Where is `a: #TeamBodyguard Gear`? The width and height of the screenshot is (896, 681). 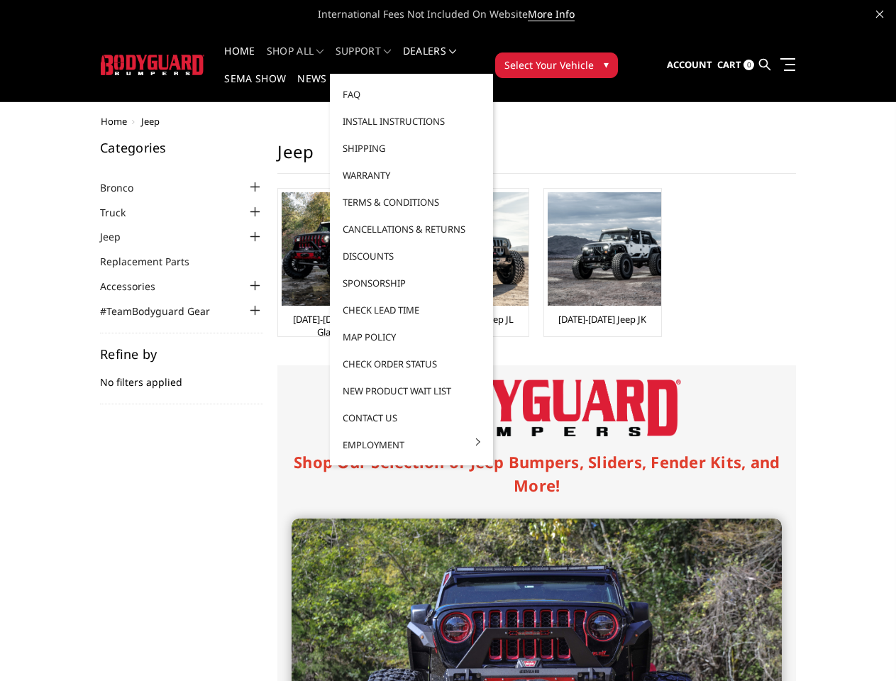
a: #TeamBodyguard Gear is located at coordinates (164, 311).